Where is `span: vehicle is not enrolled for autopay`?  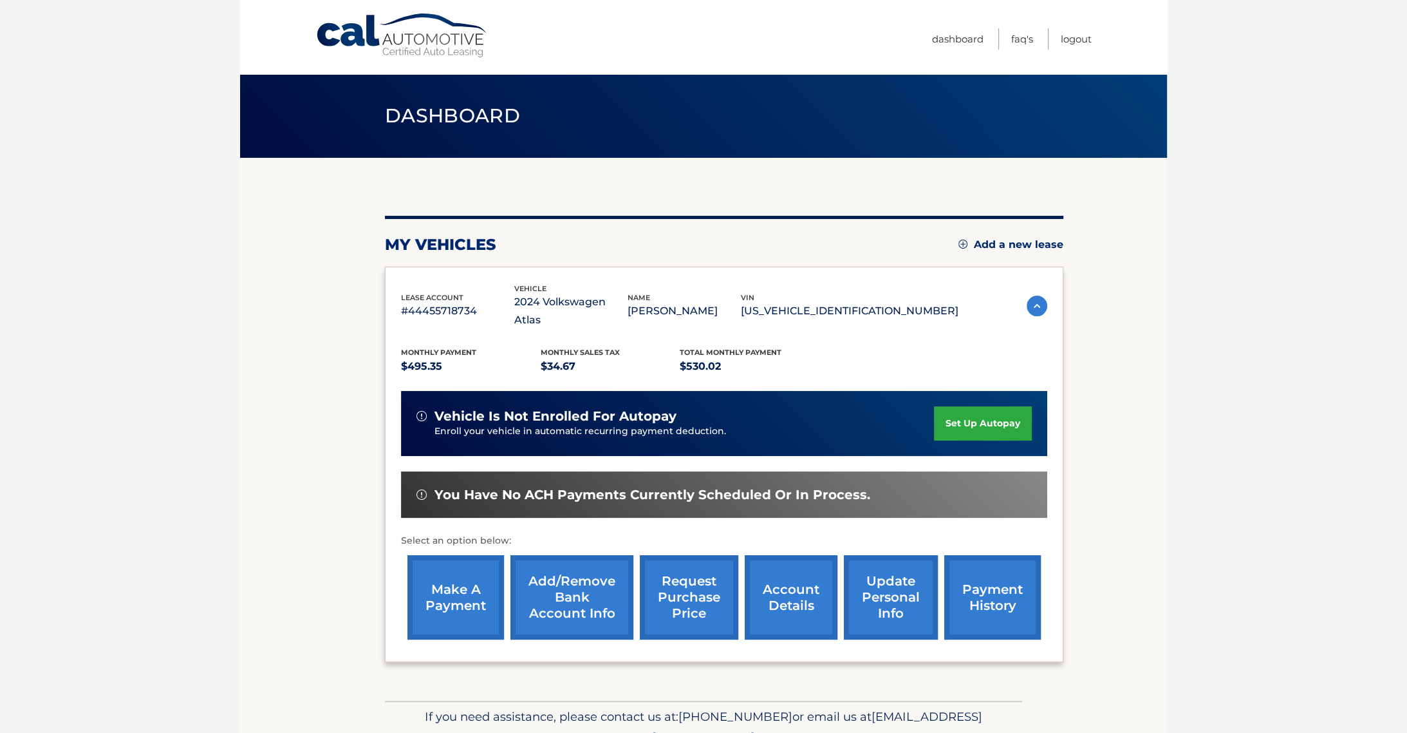 span: vehicle is not enrolled for autopay is located at coordinates (556, 416).